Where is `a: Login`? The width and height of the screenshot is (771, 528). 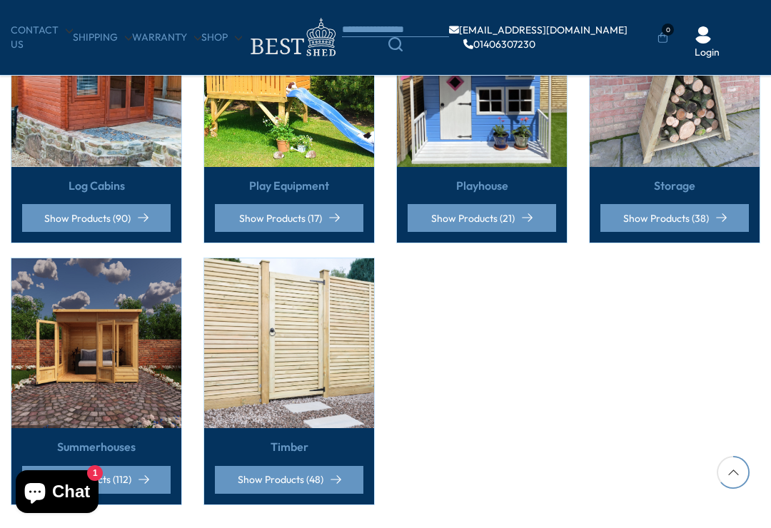
a: Login is located at coordinates (706, 53).